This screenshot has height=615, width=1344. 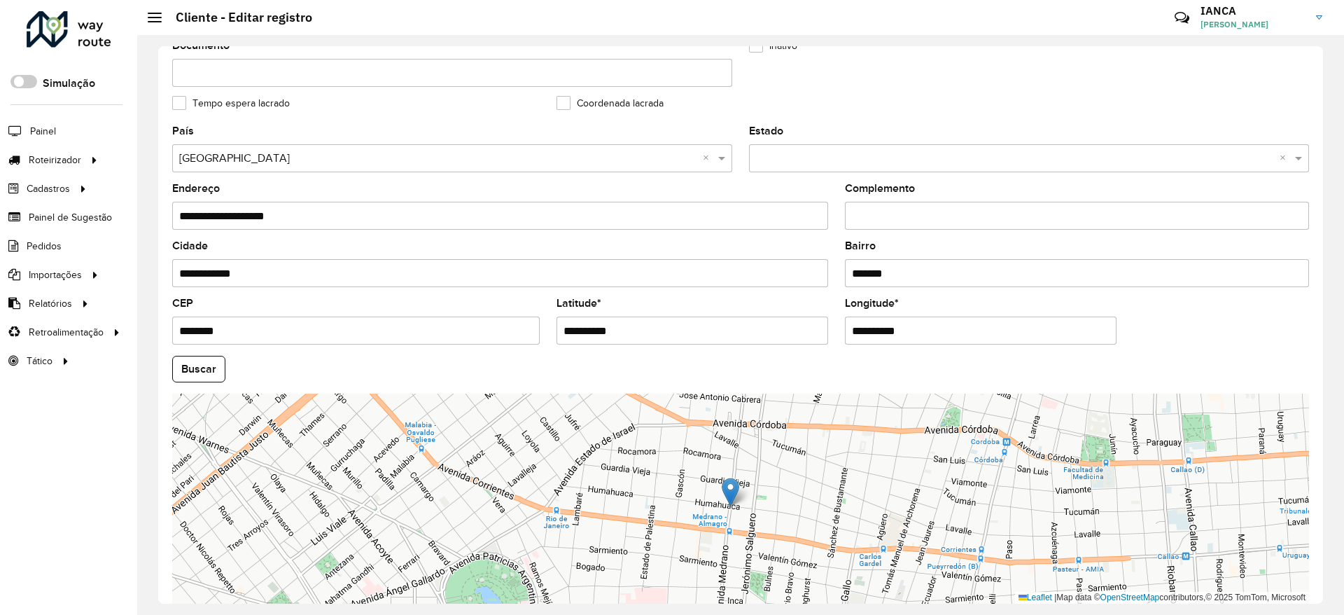 I want to click on div: Map data © contributors,© 2025 TomTom, Microsoft, so click(x=1162, y=597).